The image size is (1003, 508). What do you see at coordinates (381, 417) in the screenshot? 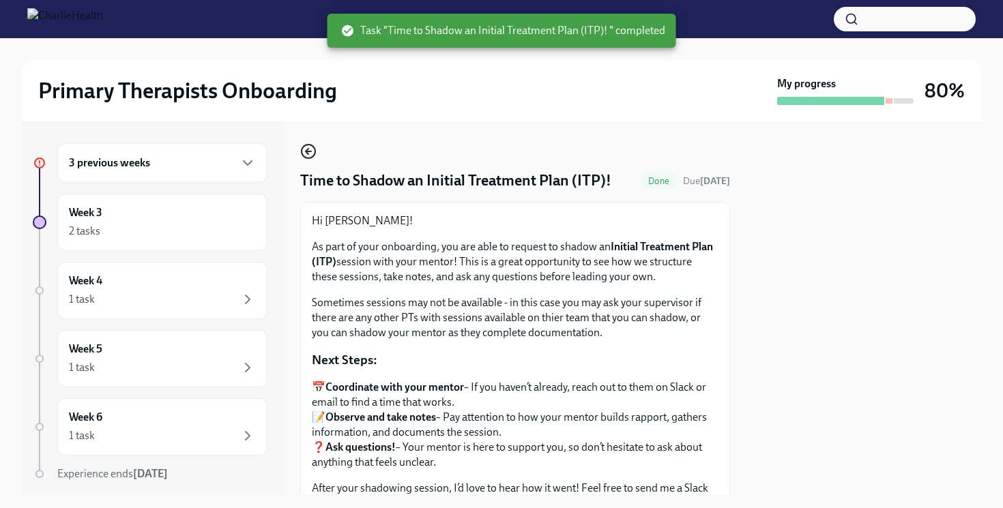
I see `strong: Observe and take notes` at bounding box center [381, 417].